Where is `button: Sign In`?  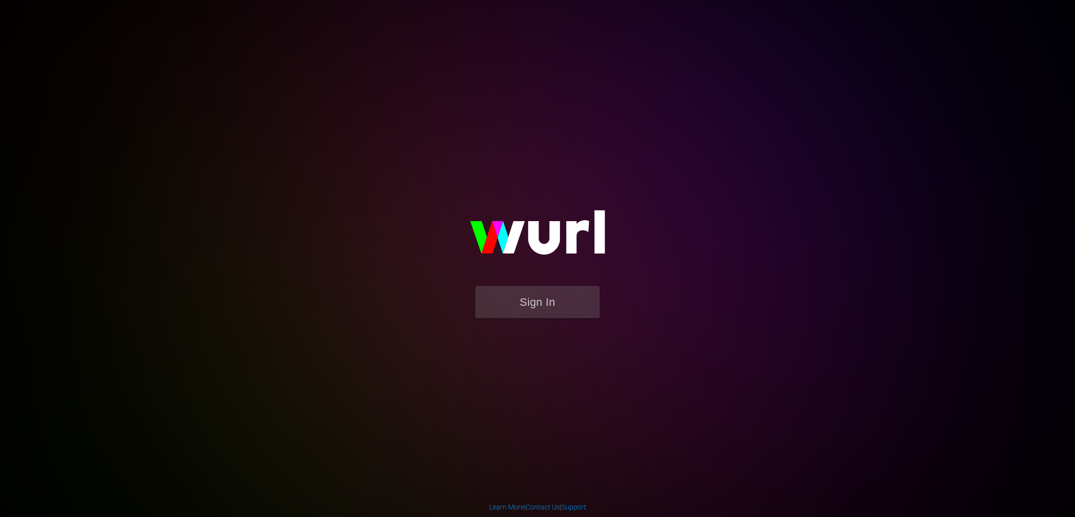 button: Sign In is located at coordinates (538, 302).